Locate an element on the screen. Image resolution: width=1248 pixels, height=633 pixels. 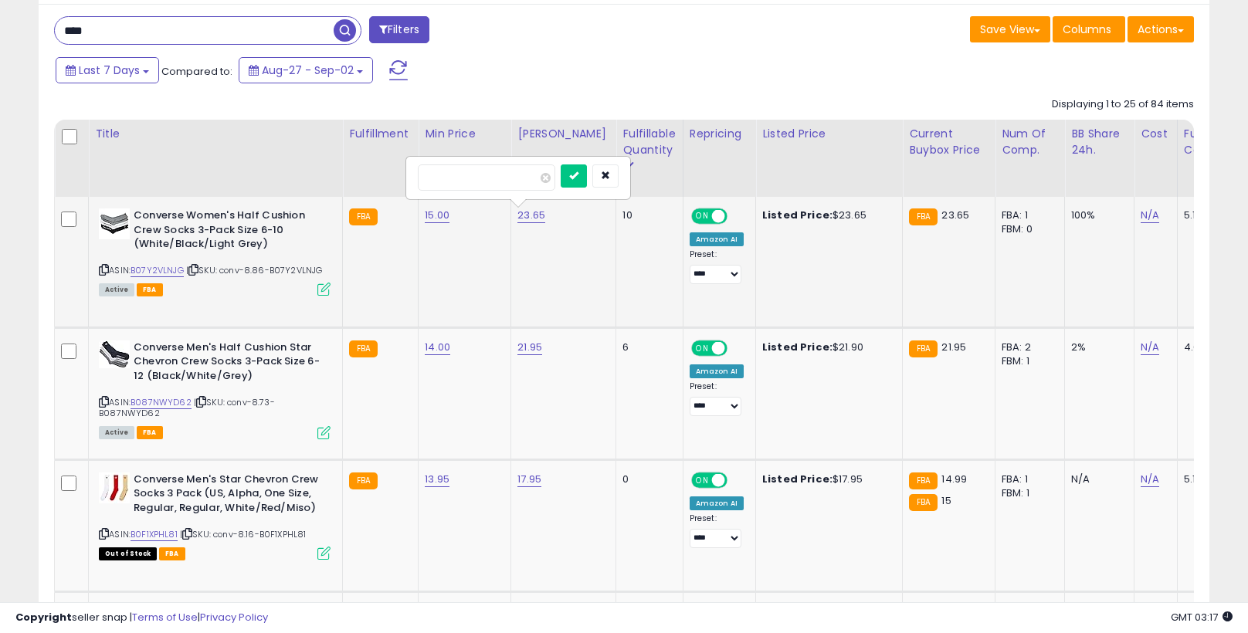
span: 15 is located at coordinates (946, 500).